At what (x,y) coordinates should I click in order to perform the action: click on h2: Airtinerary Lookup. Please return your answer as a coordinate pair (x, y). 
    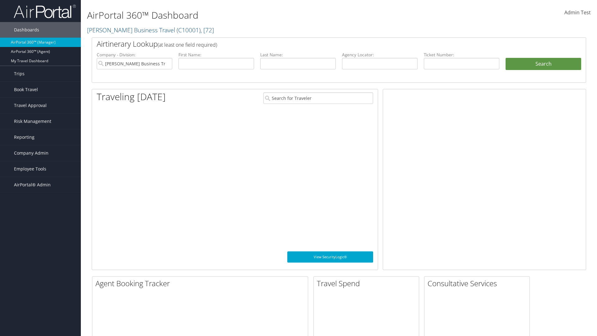
    Looking at the image, I should click on (319, 44).